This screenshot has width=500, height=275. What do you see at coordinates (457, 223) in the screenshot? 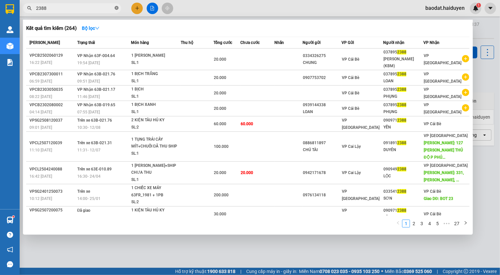
I see `li: 27` at bounding box center [457, 223].